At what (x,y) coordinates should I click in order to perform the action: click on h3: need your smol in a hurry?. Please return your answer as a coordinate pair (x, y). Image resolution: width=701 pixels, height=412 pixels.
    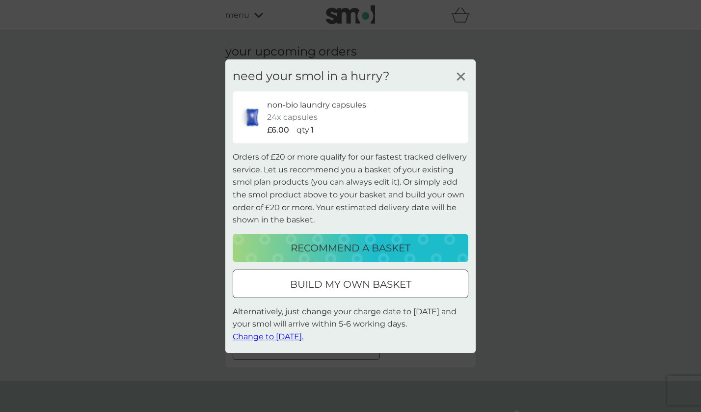
    Looking at the image, I should click on (311, 76).